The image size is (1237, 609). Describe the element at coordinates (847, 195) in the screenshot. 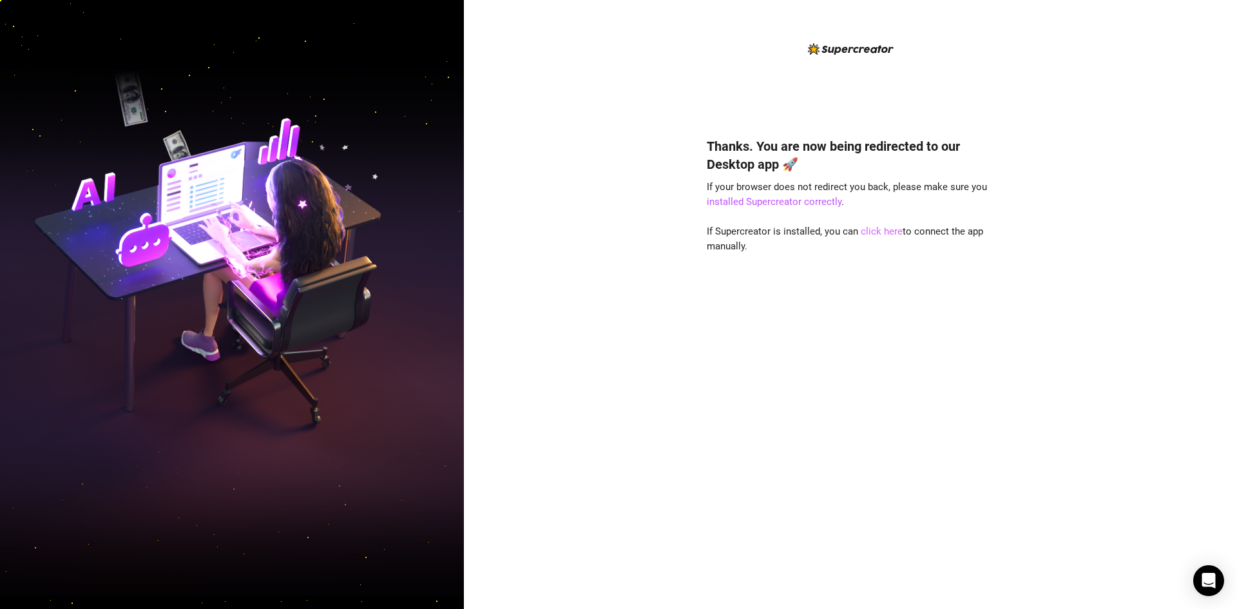

I see `span: If your browser does not redirect you back, please make sure you .` at that location.